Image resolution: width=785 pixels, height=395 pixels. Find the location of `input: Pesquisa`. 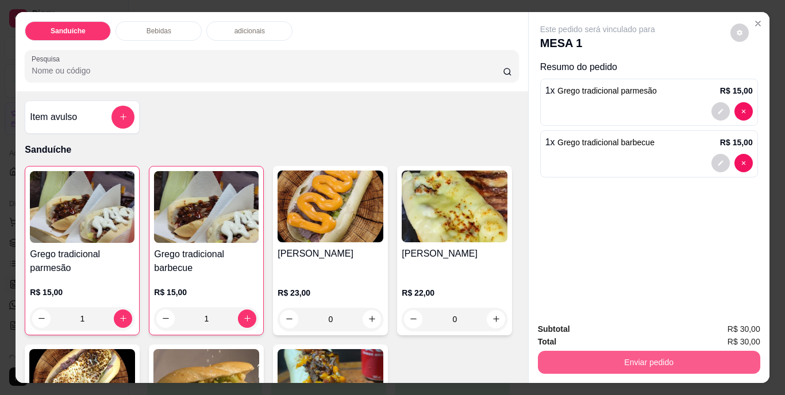

input: Pesquisa is located at coordinates (267, 71).